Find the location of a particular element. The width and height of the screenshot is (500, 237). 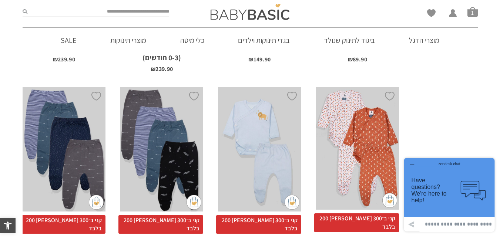

span: סל קניות is located at coordinates (472, 12).